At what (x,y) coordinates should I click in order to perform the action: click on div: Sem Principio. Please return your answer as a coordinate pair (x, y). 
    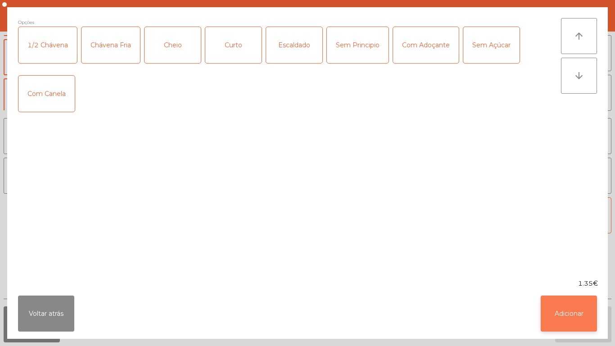
    Looking at the image, I should click on (357, 45).